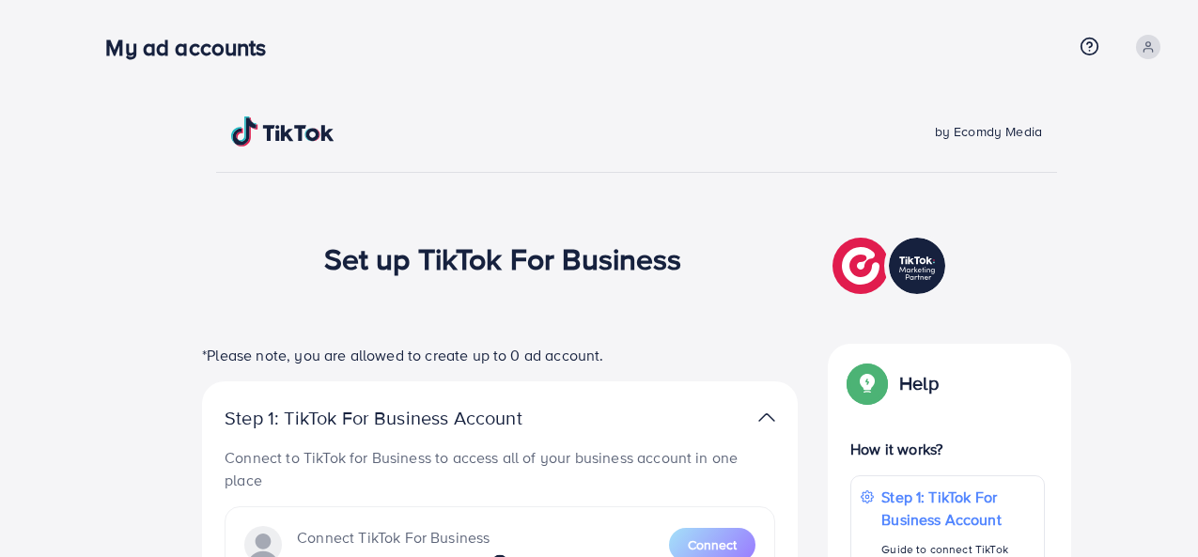 The width and height of the screenshot is (1198, 557). Describe the element at coordinates (502, 258) in the screenshot. I see `h1: Set up TikTok For Business` at that location.